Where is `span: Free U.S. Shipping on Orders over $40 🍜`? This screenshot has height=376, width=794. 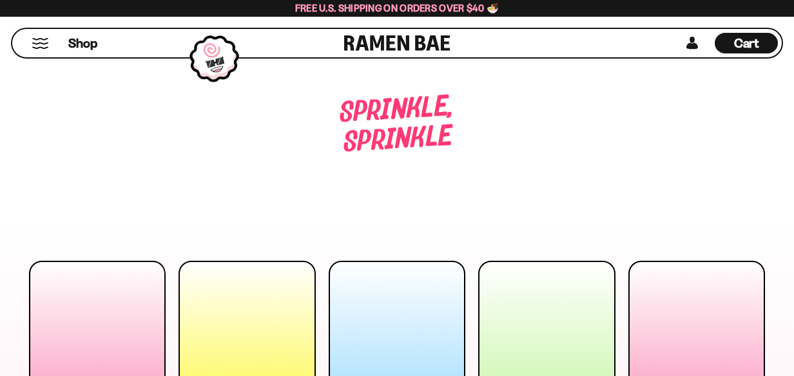 span: Free U.S. Shipping on Orders over $40 🍜 is located at coordinates (397, 8).